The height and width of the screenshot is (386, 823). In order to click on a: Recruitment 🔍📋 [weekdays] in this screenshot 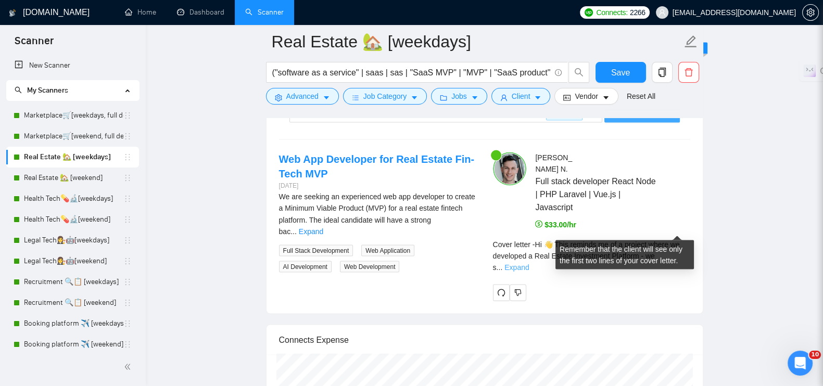, I will do `click(73, 282)`.